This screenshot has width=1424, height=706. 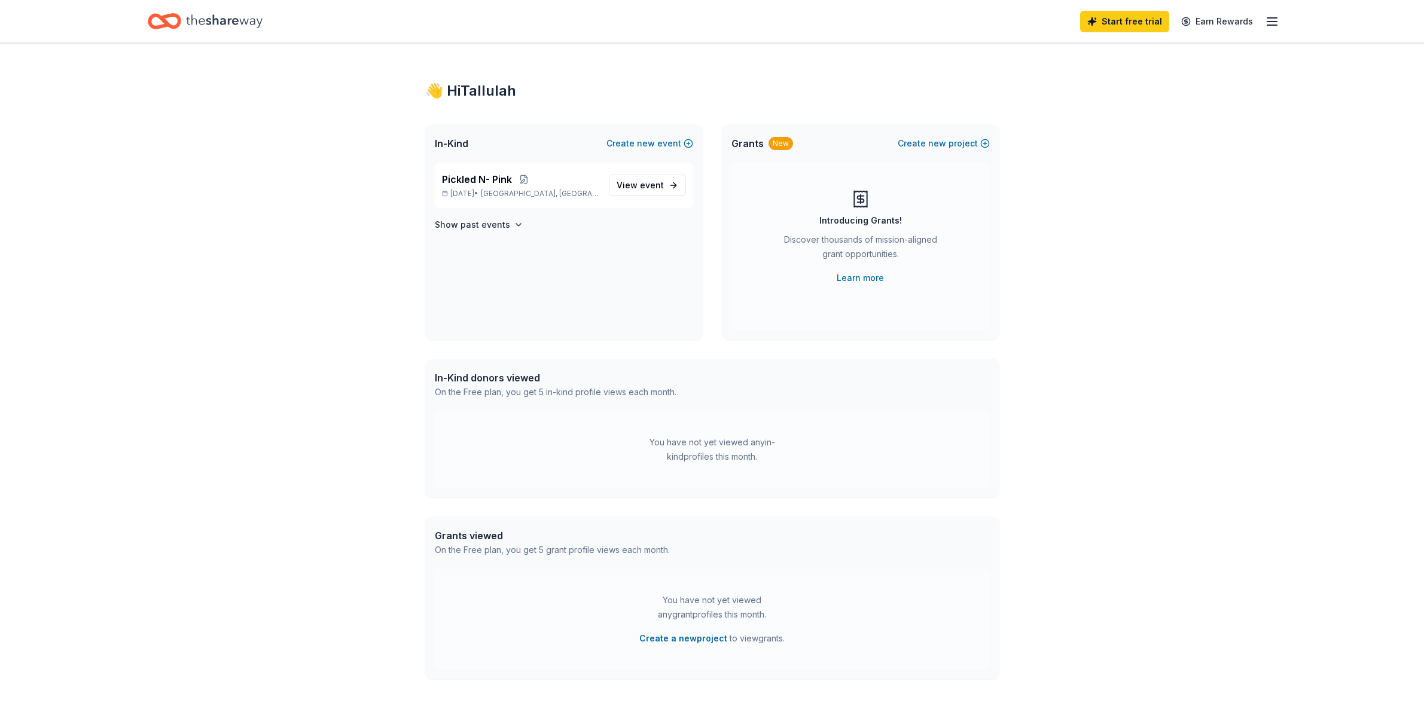 I want to click on div: New, so click(x=781, y=144).